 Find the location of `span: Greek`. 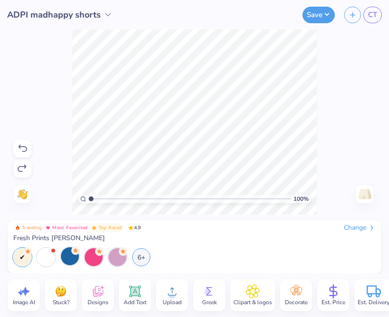

span: Greek is located at coordinates (209, 303).